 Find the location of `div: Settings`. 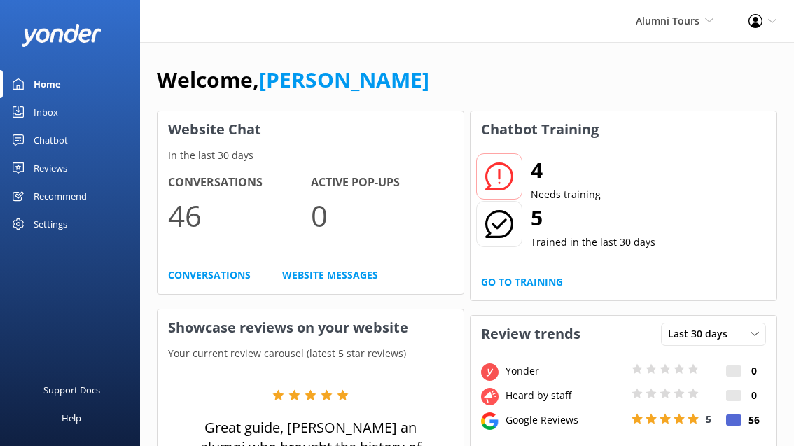

div: Settings is located at coordinates (50, 224).